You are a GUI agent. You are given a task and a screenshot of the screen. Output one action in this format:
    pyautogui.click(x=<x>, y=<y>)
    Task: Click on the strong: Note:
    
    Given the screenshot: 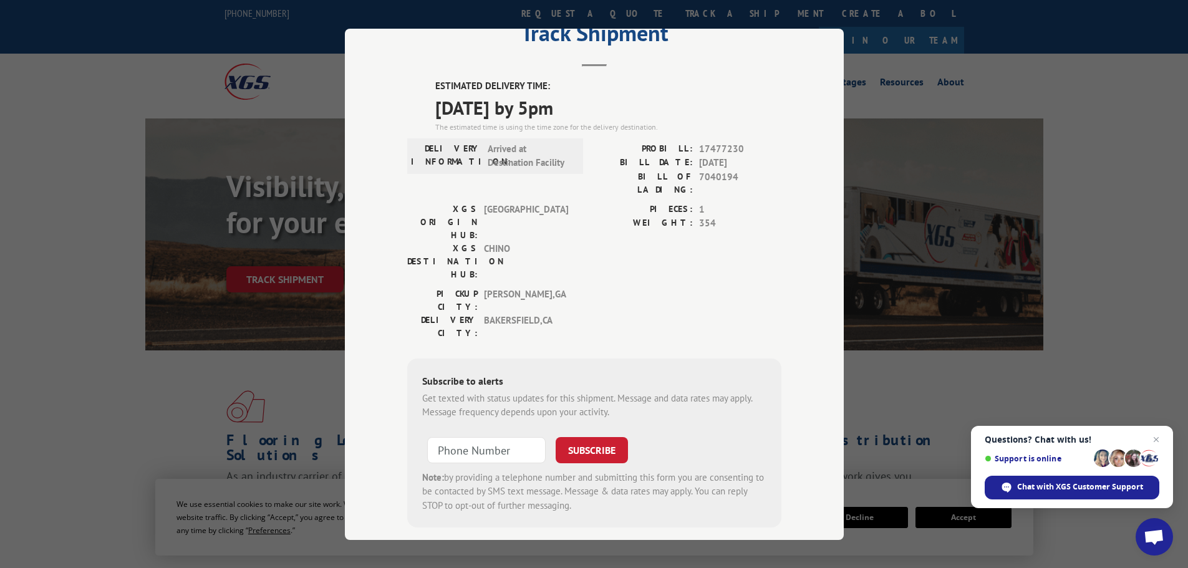 What is the action you would take?
    pyautogui.click(x=433, y=476)
    